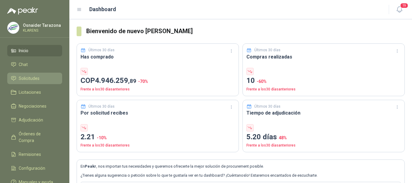 Image resolution: width=412 pixels, height=183 pixels. I want to click on p: KLARENS, so click(42, 30).